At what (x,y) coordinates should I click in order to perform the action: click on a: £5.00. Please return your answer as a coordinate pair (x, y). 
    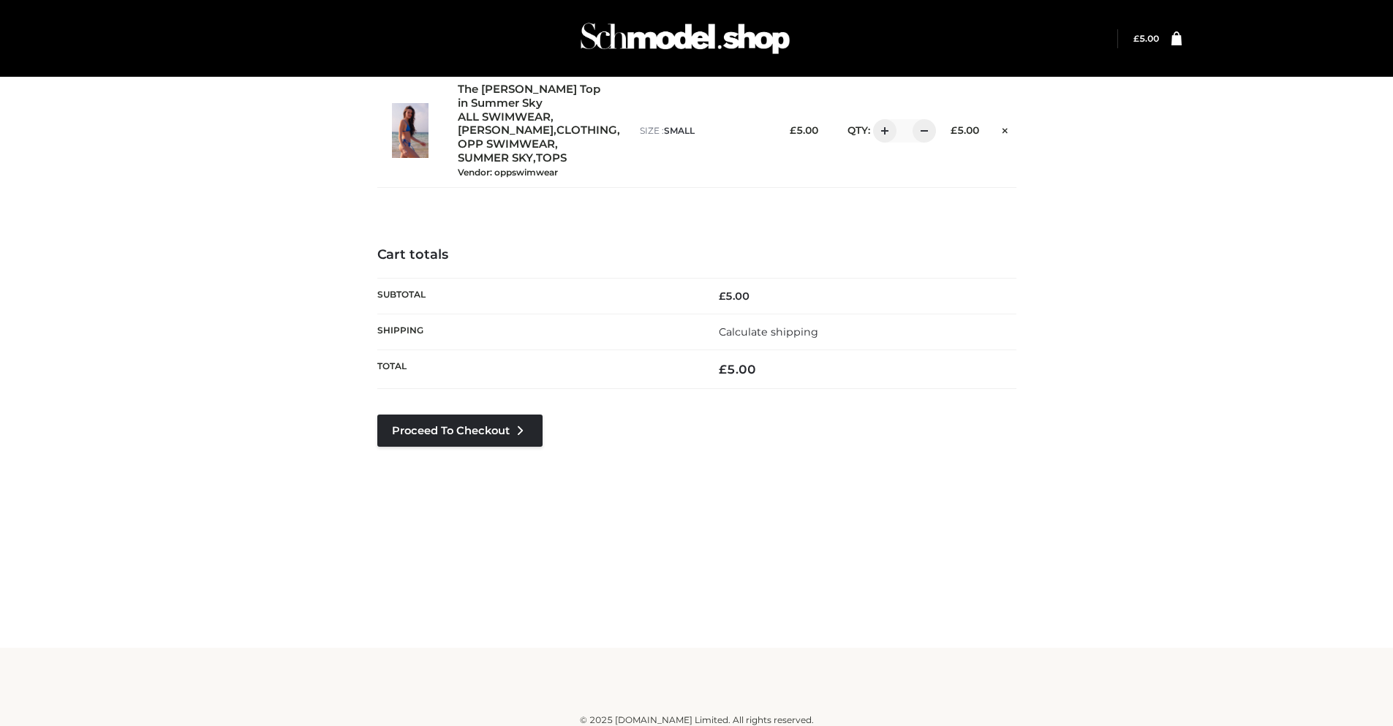
    Looking at the image, I should click on (1146, 38).